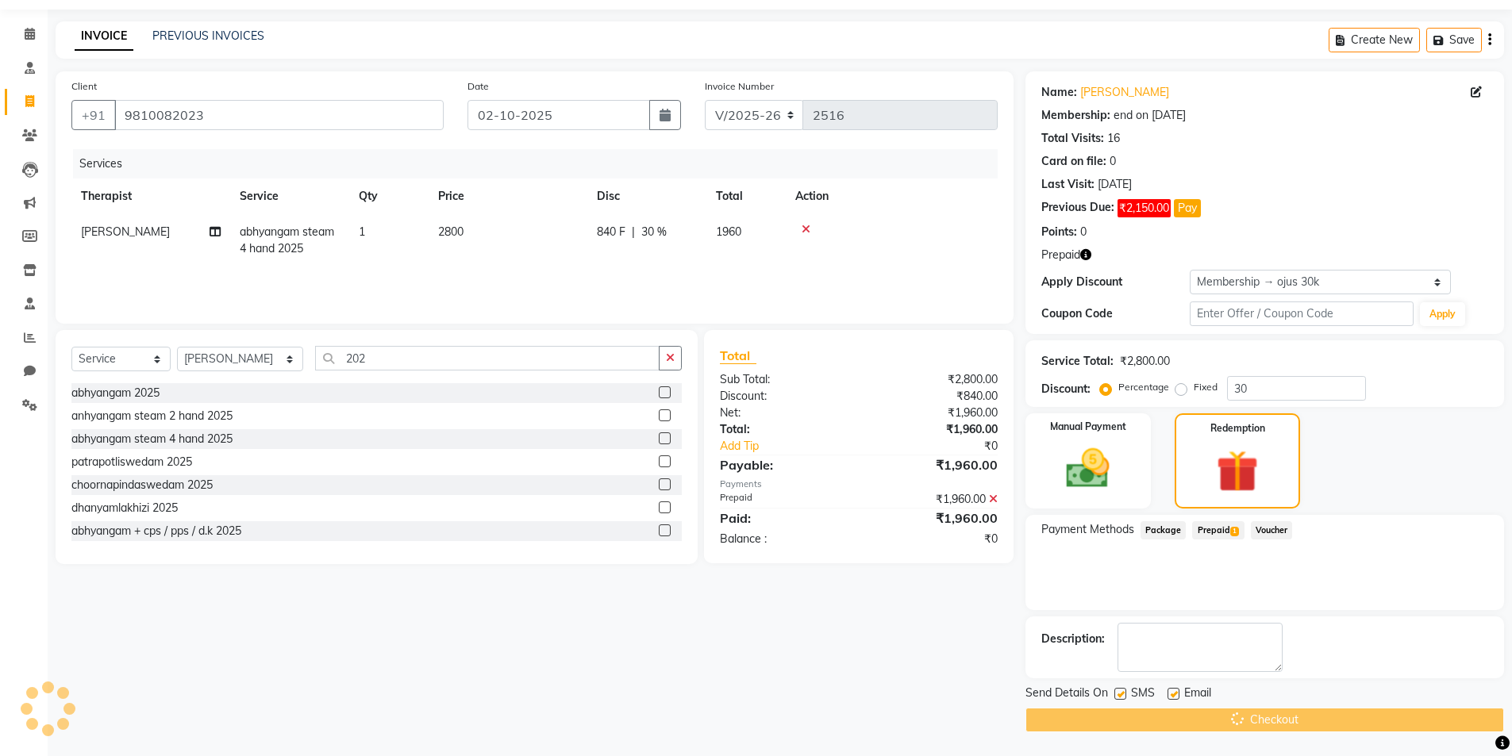 This screenshot has height=756, width=1512. What do you see at coordinates (1442, 314) in the screenshot?
I see `button: Apply` at bounding box center [1442, 314].